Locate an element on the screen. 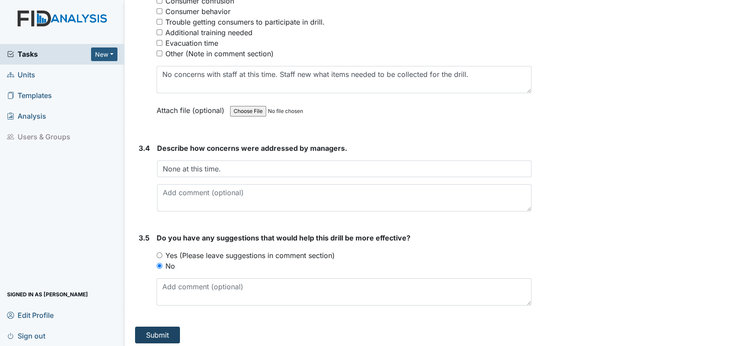 This screenshot has height=346, width=747. span: Analysis is located at coordinates (26, 116).